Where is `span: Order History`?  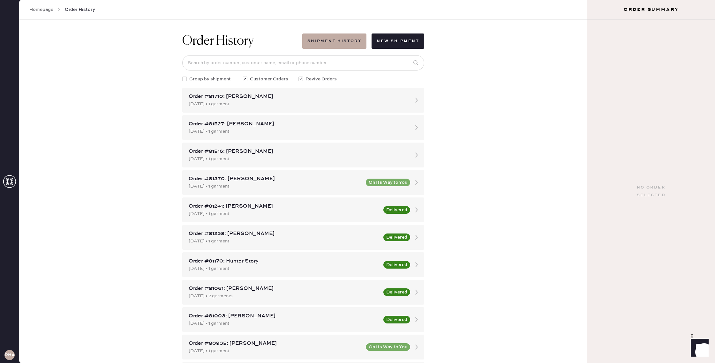 span: Order History is located at coordinates (80, 10).